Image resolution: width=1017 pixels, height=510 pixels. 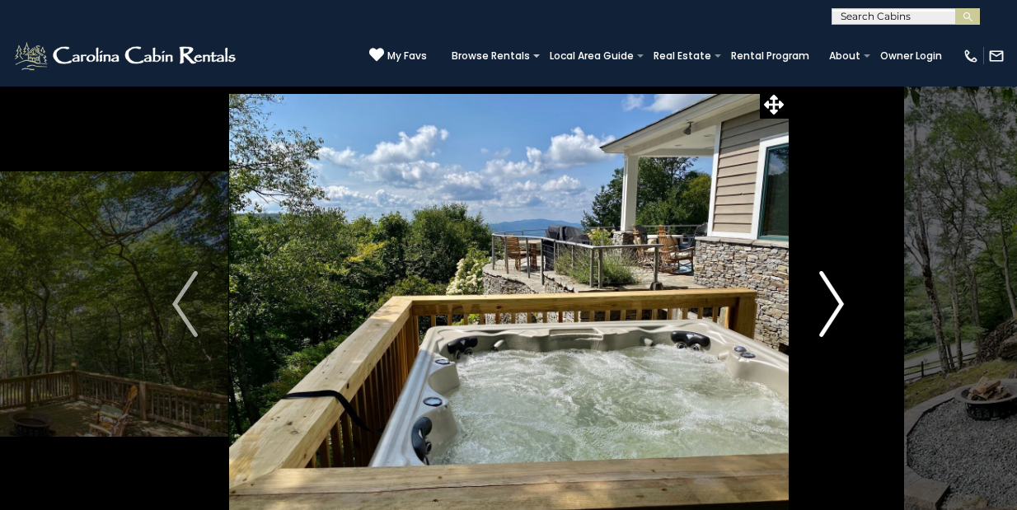 I want to click on a: About, so click(x=845, y=56).